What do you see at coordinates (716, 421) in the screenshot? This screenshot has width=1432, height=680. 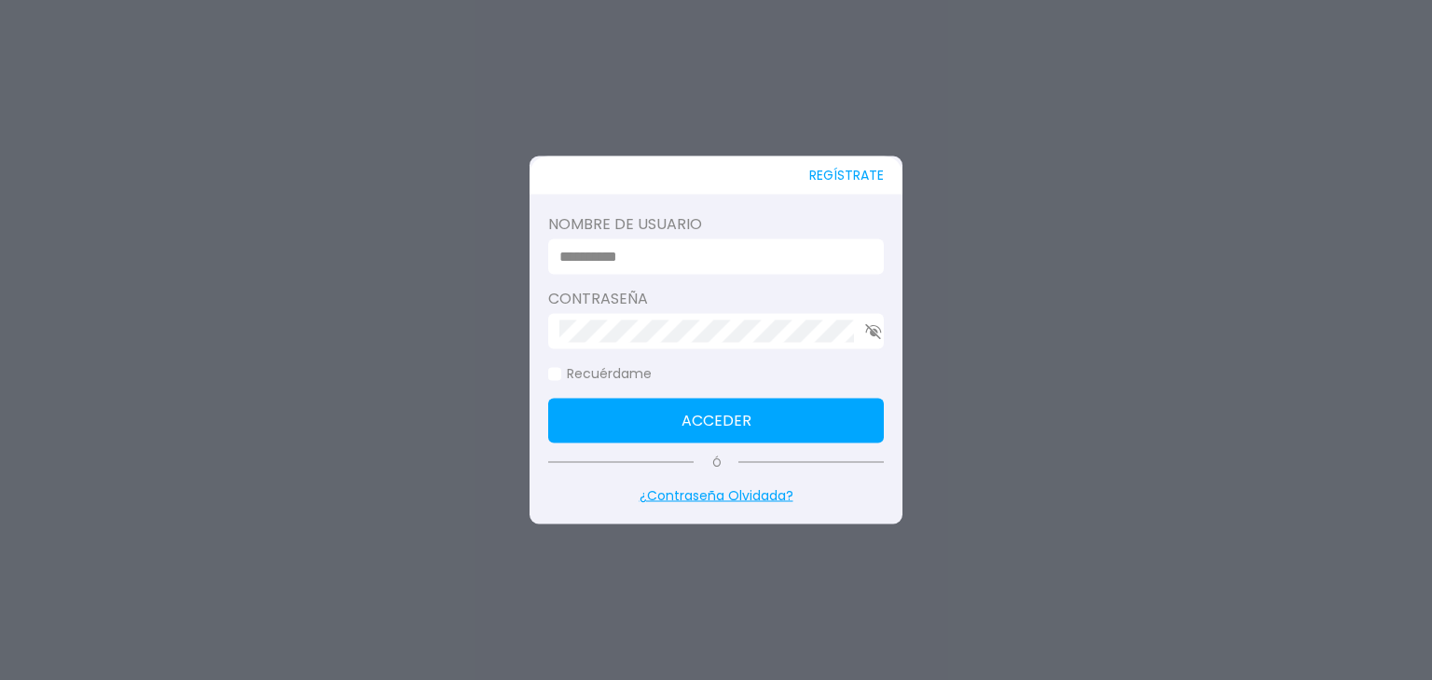 I see `button: Acceder` at bounding box center [716, 421].